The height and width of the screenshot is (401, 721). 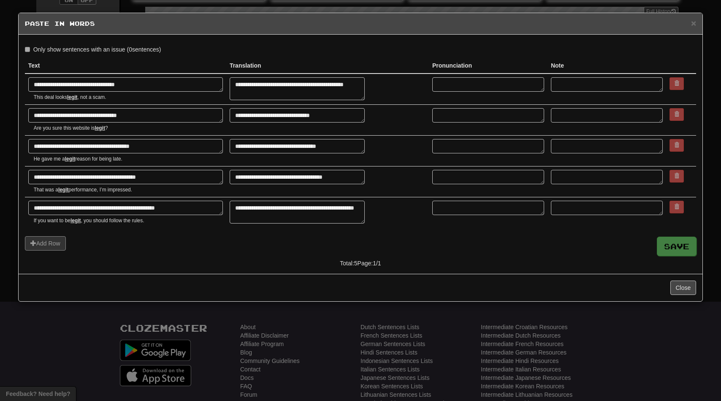 I want to click on small: Are you sure this website is ?, so click(x=128, y=128).